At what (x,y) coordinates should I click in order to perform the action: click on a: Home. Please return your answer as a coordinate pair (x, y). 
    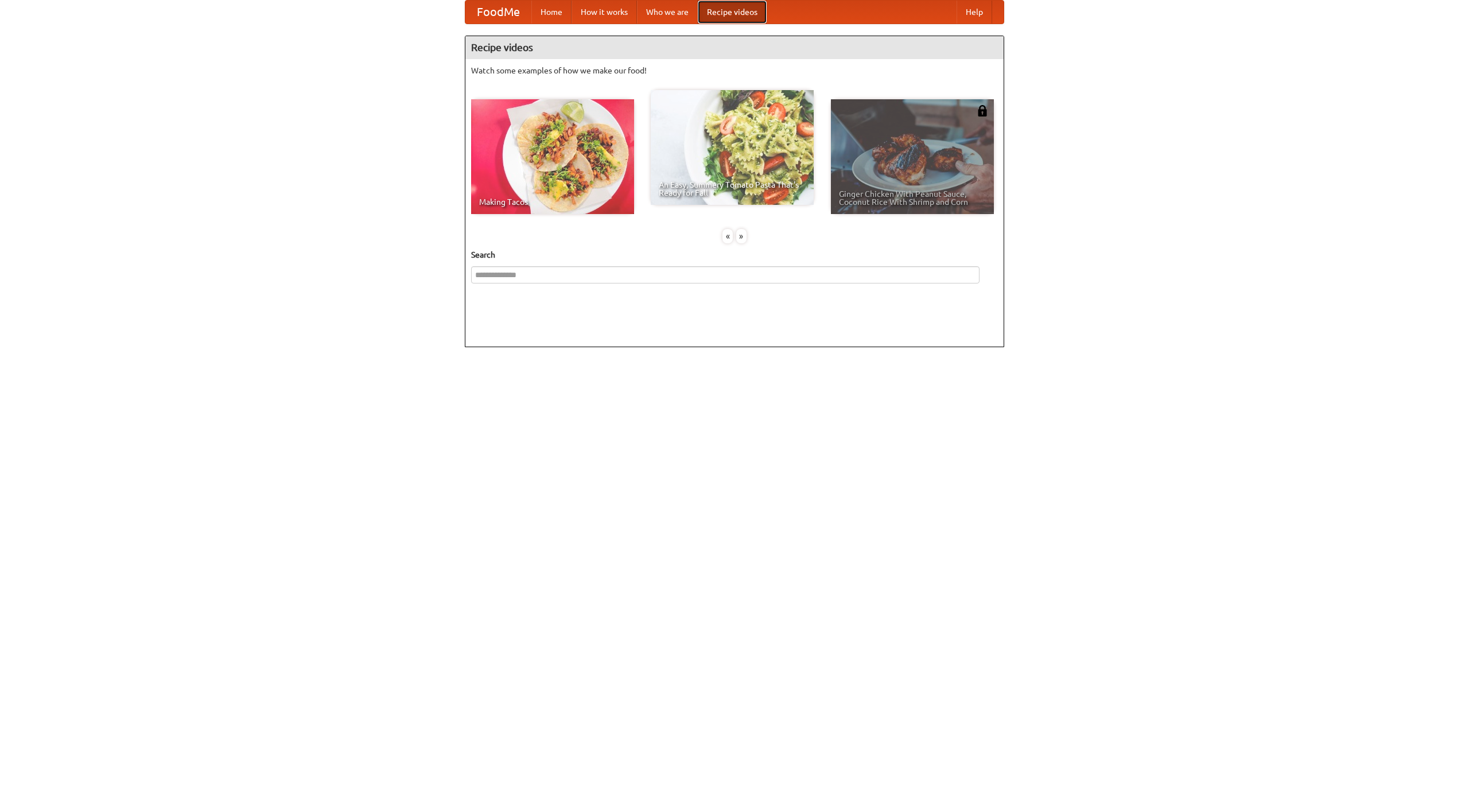
    Looking at the image, I should click on (552, 12).